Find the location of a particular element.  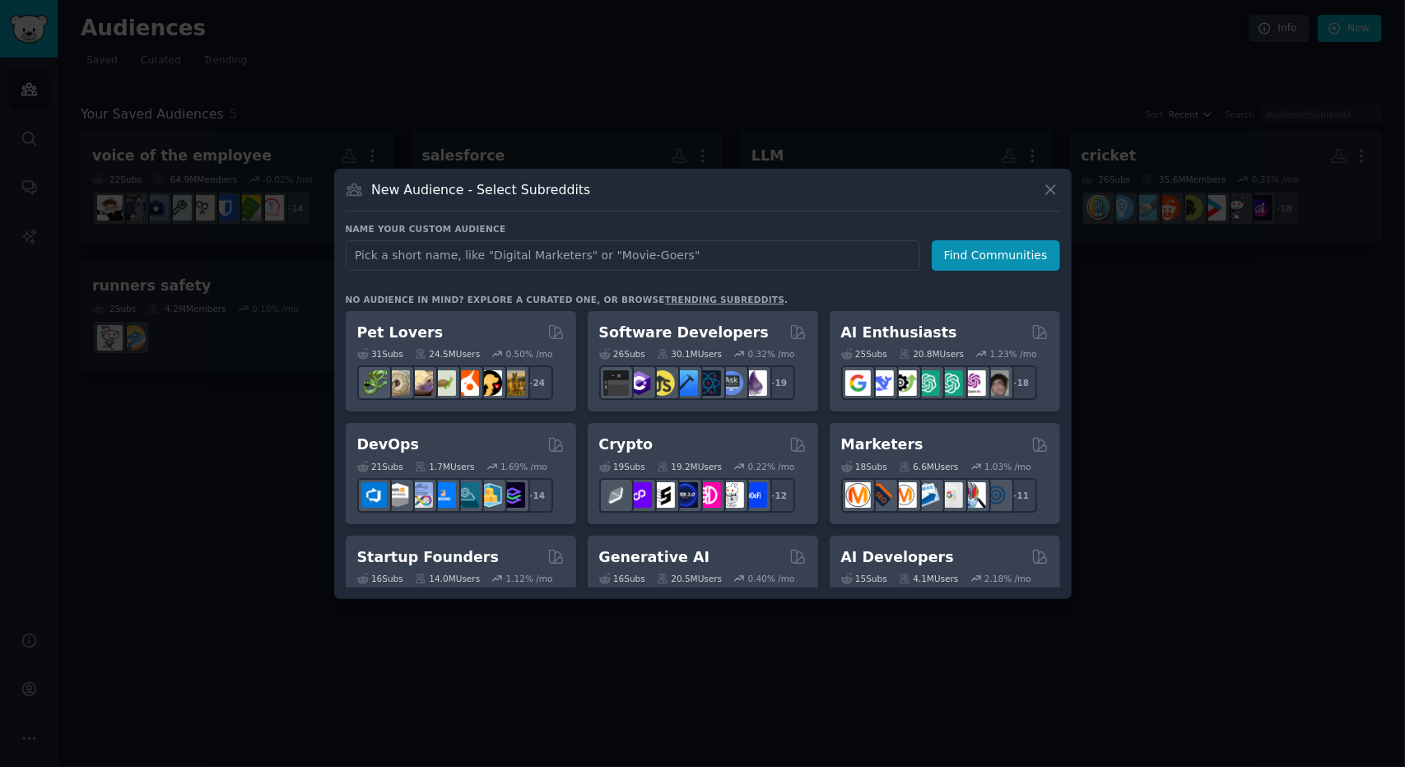

img: defi_ is located at coordinates (754, 495).